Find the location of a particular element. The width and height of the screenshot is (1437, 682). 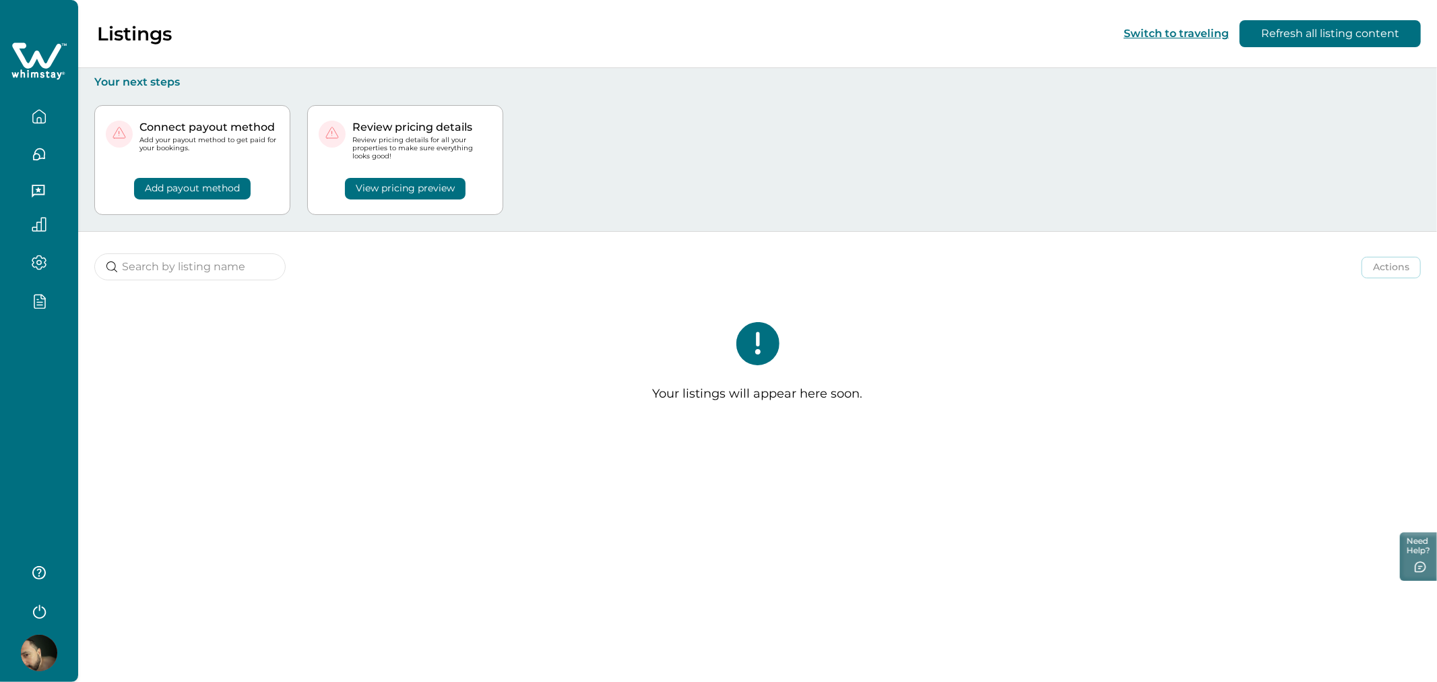

input: Search by listing name is located at coordinates (190, 267).